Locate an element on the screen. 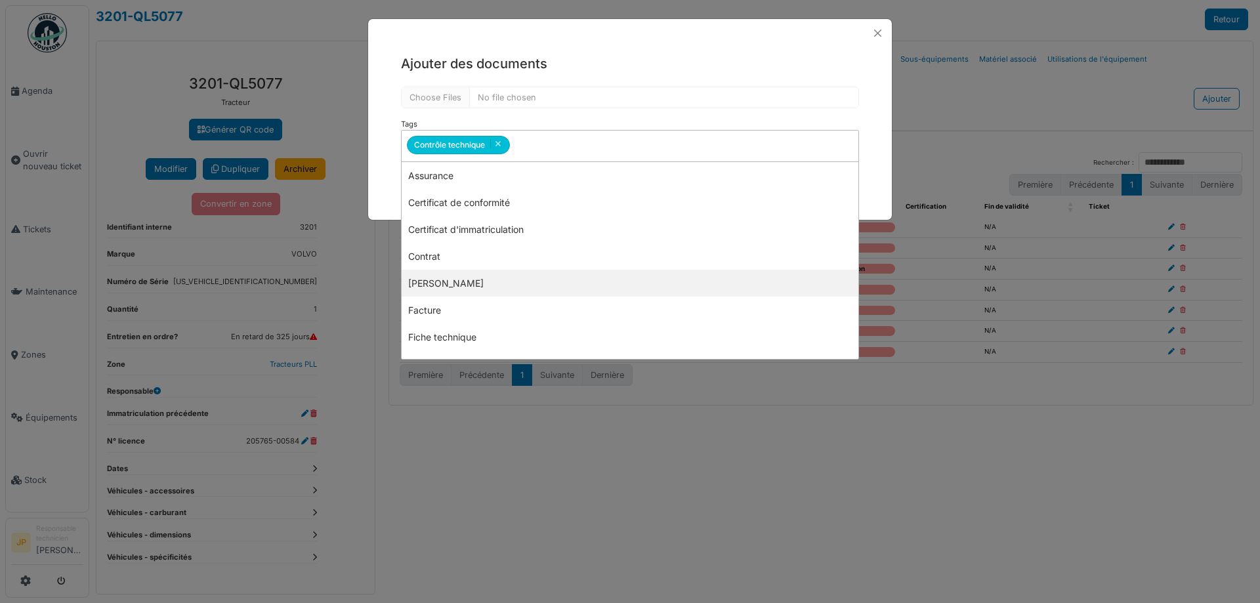 This screenshot has width=1260, height=603. div: Identification is located at coordinates (630, 364).